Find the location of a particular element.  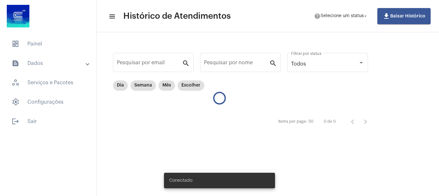

span: Selecione um status is located at coordinates (342, 16).